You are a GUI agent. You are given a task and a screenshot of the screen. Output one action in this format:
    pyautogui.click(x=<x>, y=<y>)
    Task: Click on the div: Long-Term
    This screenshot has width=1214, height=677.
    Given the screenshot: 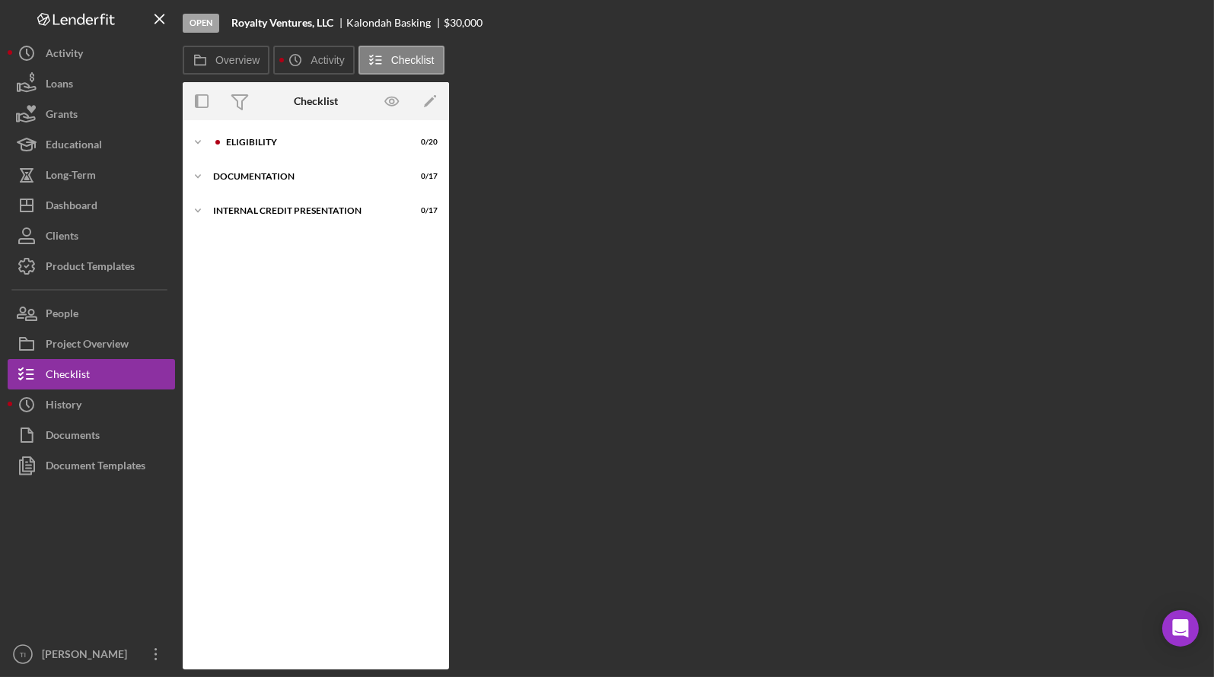 What is the action you would take?
    pyautogui.click(x=71, y=177)
    